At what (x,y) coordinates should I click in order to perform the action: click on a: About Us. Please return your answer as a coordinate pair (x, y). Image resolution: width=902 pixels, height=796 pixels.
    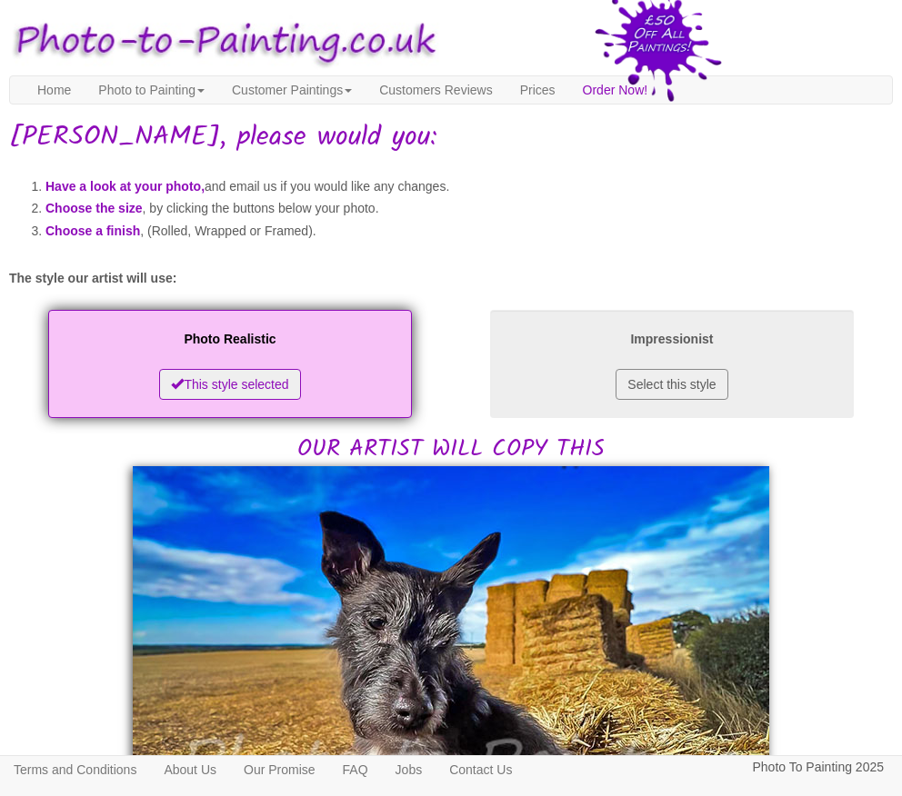
    Looking at the image, I should click on (190, 770).